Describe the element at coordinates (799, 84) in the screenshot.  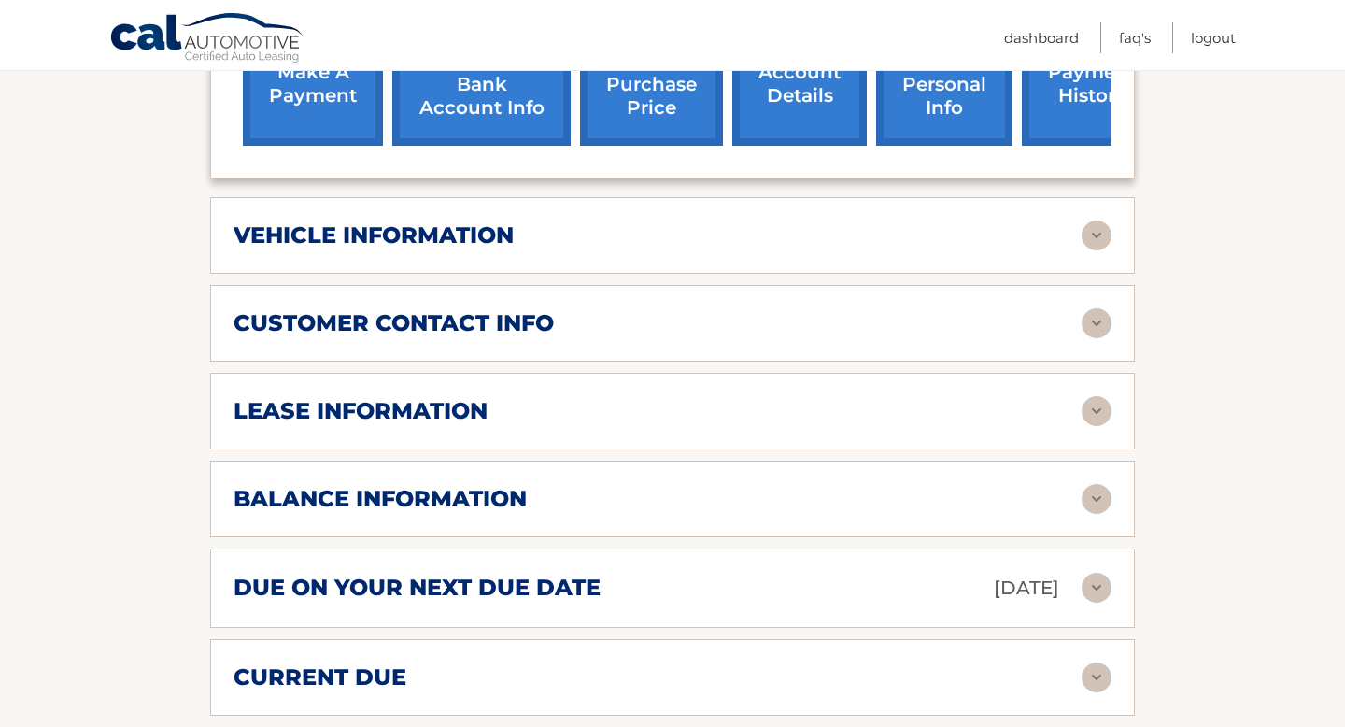
I see `a: account details` at that location.